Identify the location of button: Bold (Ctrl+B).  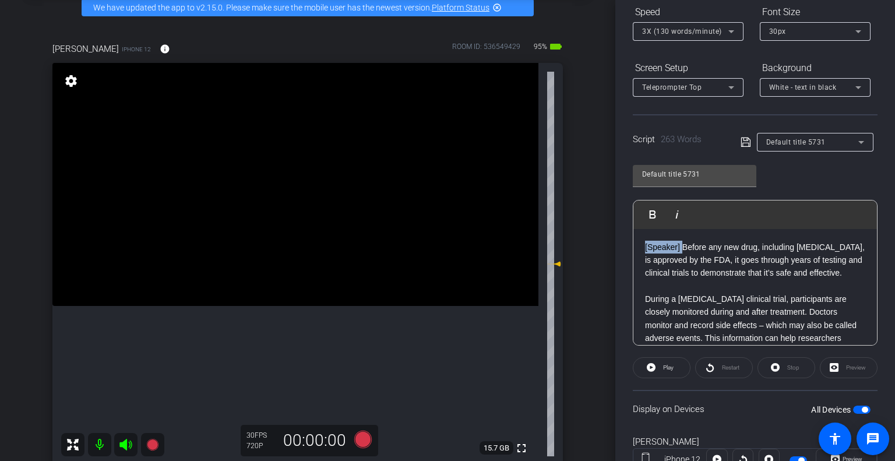
(653, 214).